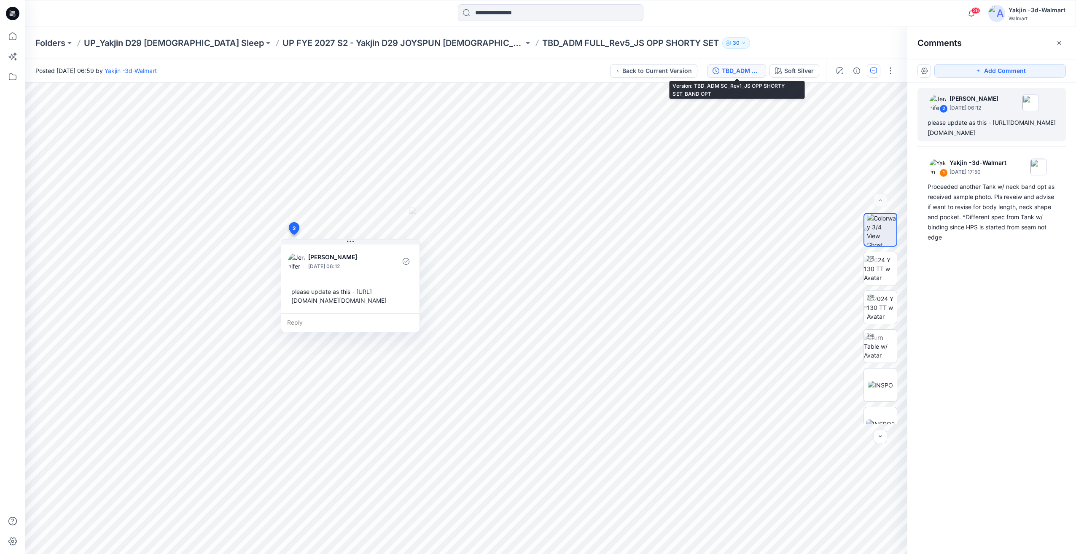 This screenshot has height=554, width=1076. Describe the element at coordinates (131, 70) in the screenshot. I see `a: Yakjin -3d-Walmart` at that location.